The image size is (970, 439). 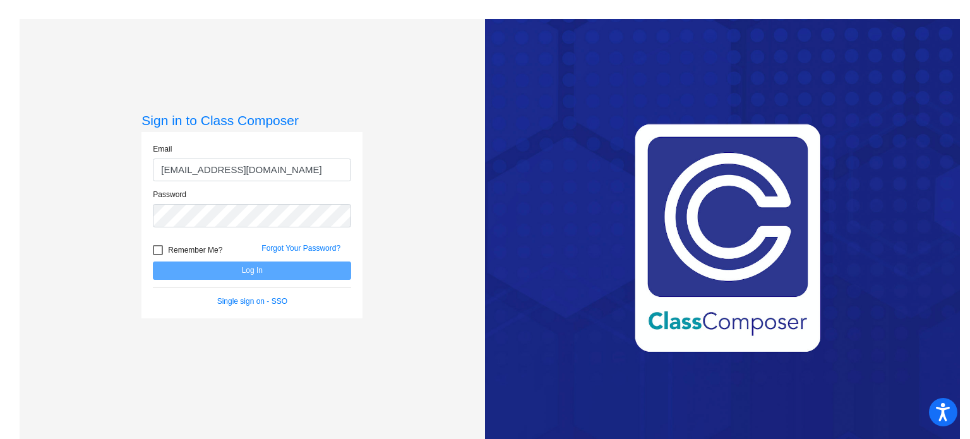 I want to click on label: Password, so click(x=169, y=194).